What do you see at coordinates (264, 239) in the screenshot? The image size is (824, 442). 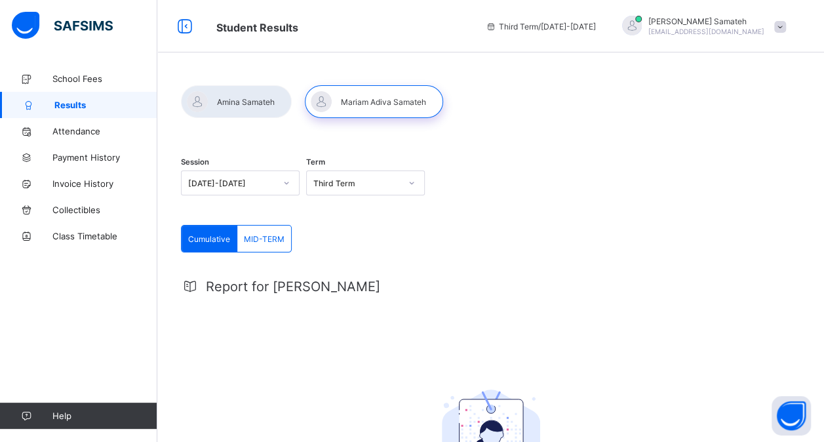 I see `span: MID-TERM` at bounding box center [264, 239].